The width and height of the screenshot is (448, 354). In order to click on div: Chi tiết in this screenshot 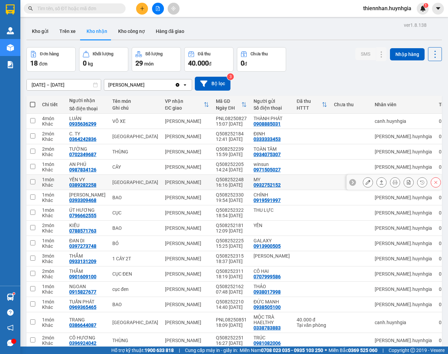, I will do `click(52, 105)`.